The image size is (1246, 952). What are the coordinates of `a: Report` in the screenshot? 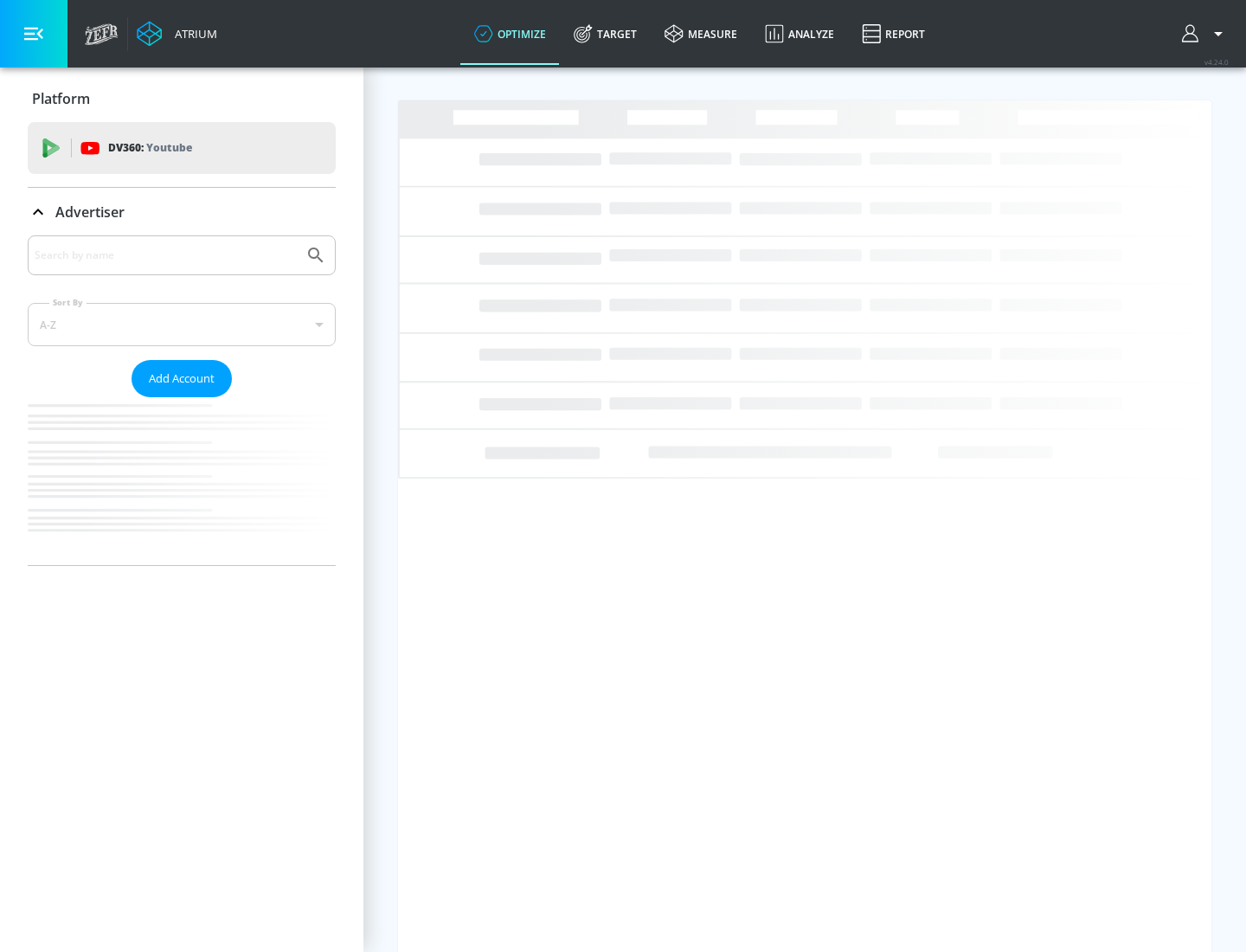 It's located at (893, 34).